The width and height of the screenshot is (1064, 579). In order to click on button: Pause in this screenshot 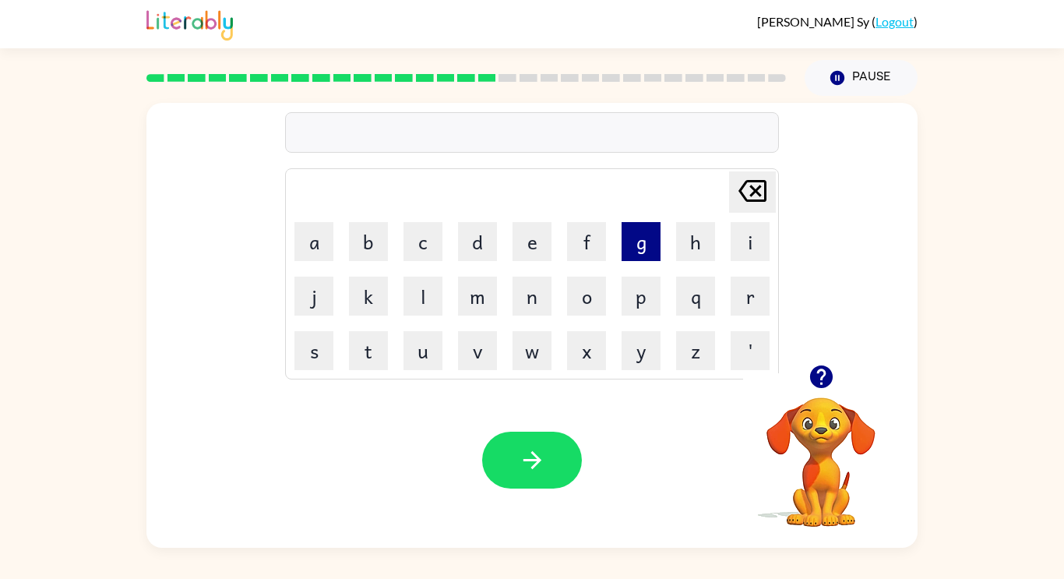, I will do `click(861, 78)`.